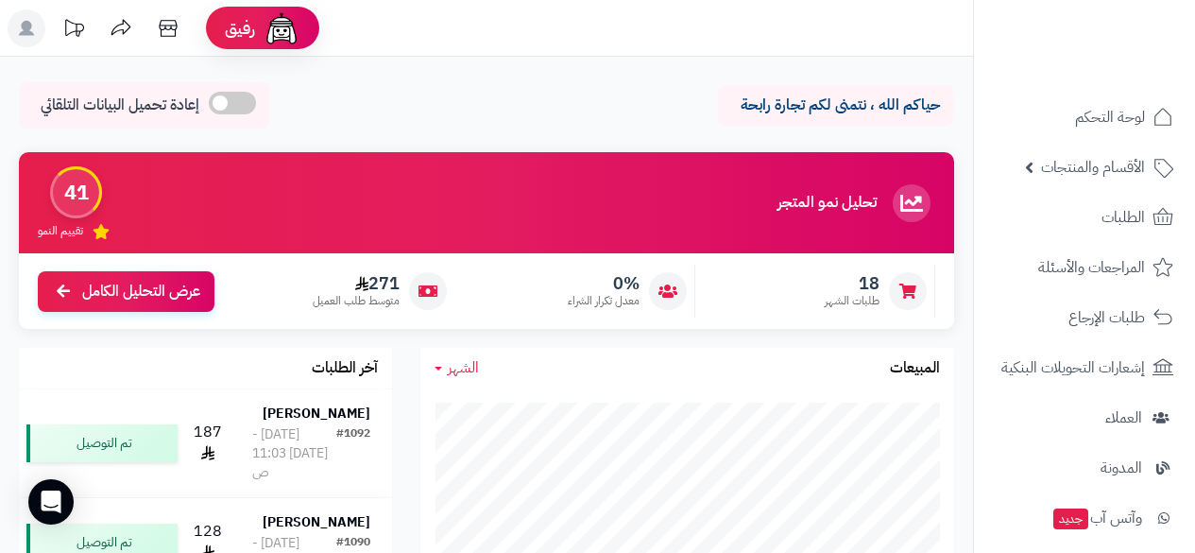  What do you see at coordinates (604, 284) in the screenshot?
I see `span: 0%` at bounding box center [604, 284].